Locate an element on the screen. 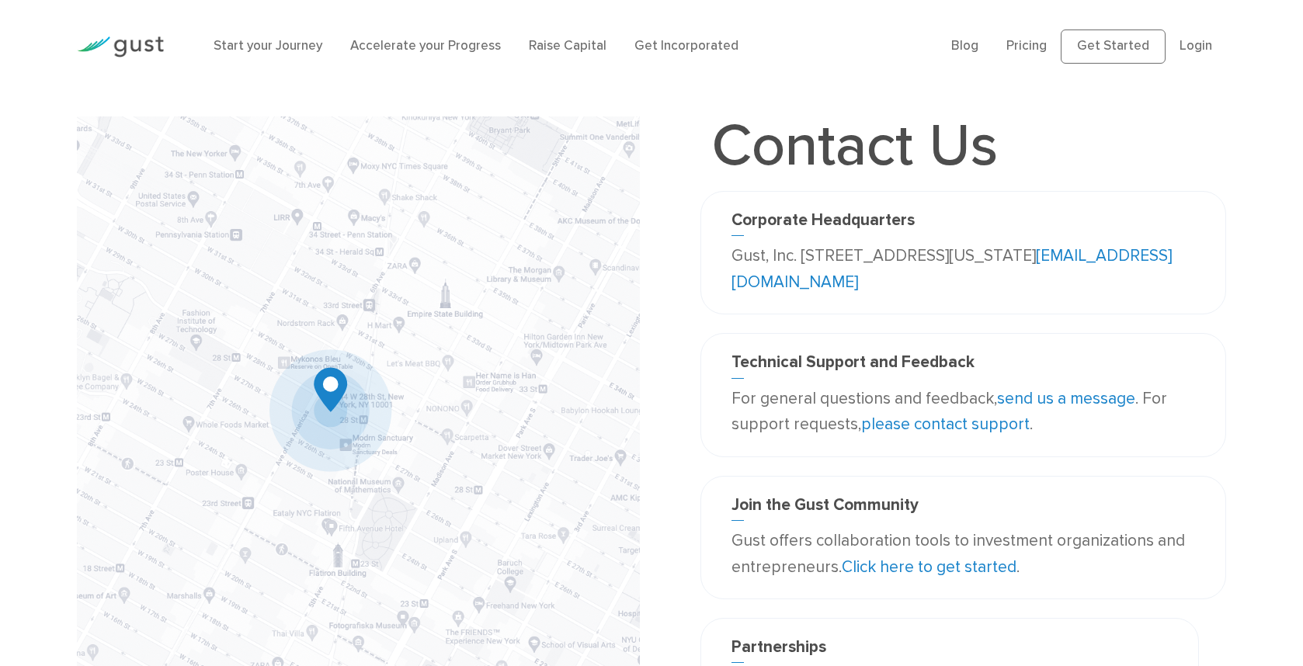 The image size is (1303, 666). h3: Corporate Headquarters is located at coordinates (963, 223).